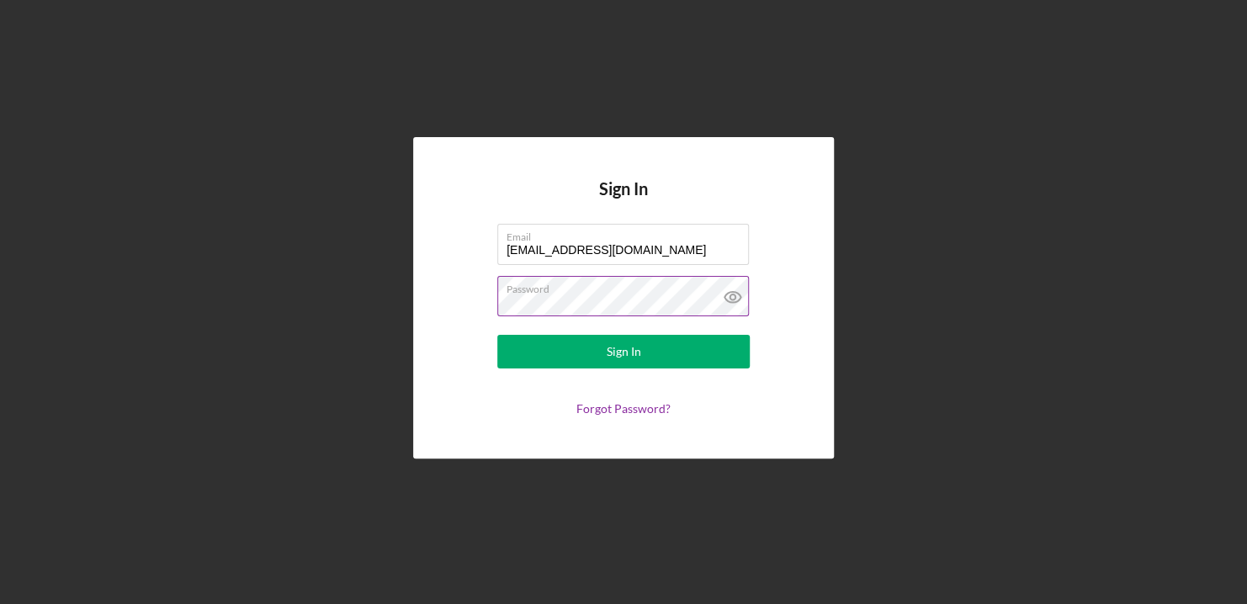  Describe the element at coordinates (628, 286) in the screenshot. I see `label: Password` at that location.